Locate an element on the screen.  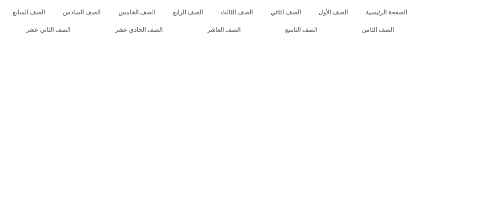
a: الصف الأول is located at coordinates (333, 13).